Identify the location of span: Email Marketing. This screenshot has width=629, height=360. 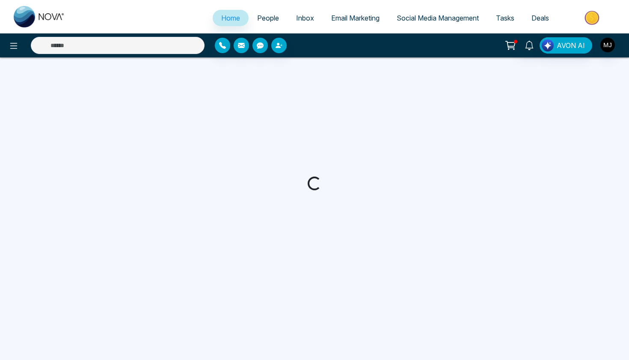
(355, 18).